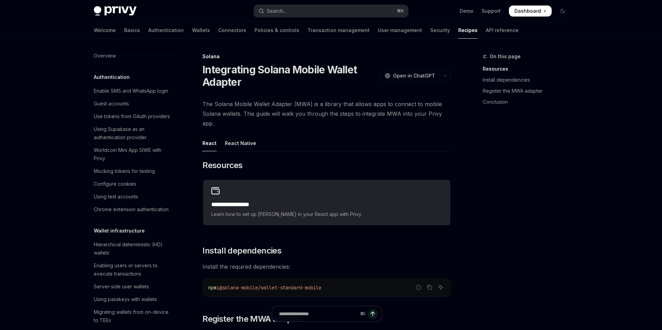  What do you see at coordinates (232, 30) in the screenshot?
I see `a: Connectors` at bounding box center [232, 30].